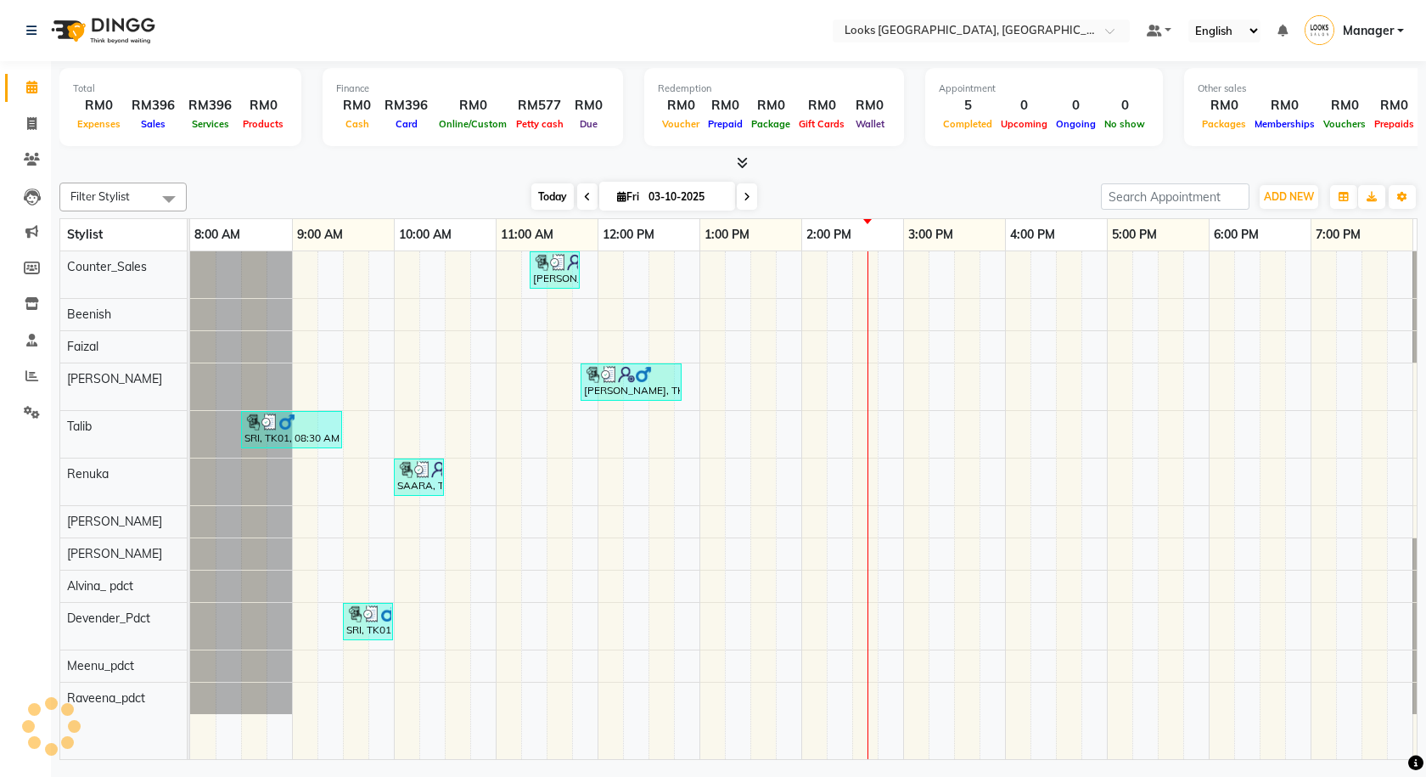  What do you see at coordinates (1338, 234) in the screenshot?
I see `a: 7:00 PM` at bounding box center [1338, 234].